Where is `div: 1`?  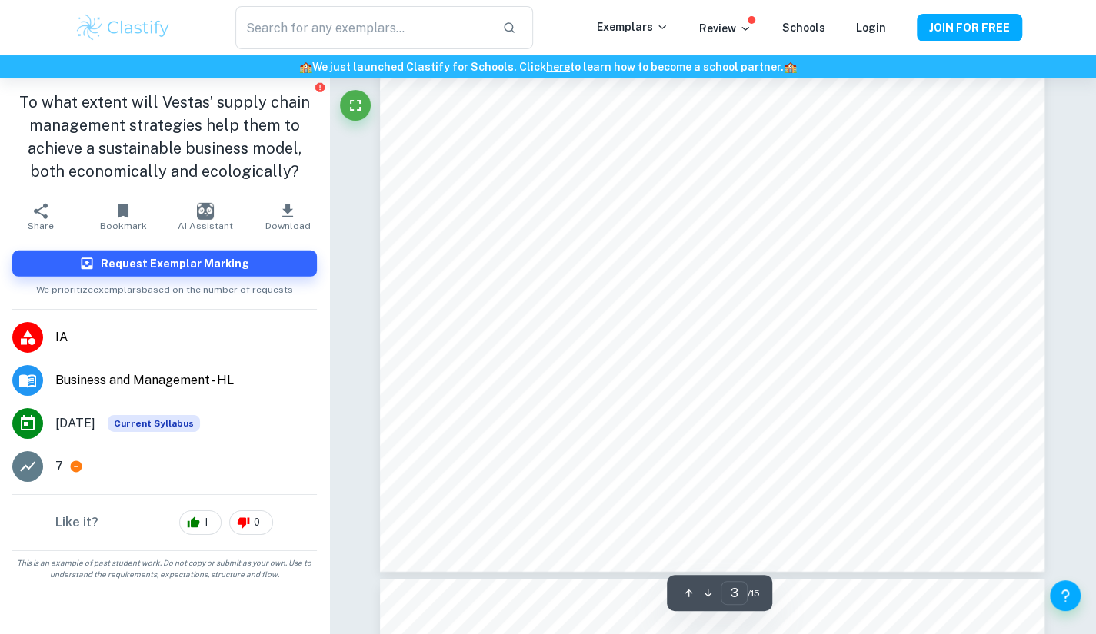 div: 1 is located at coordinates (200, 523).